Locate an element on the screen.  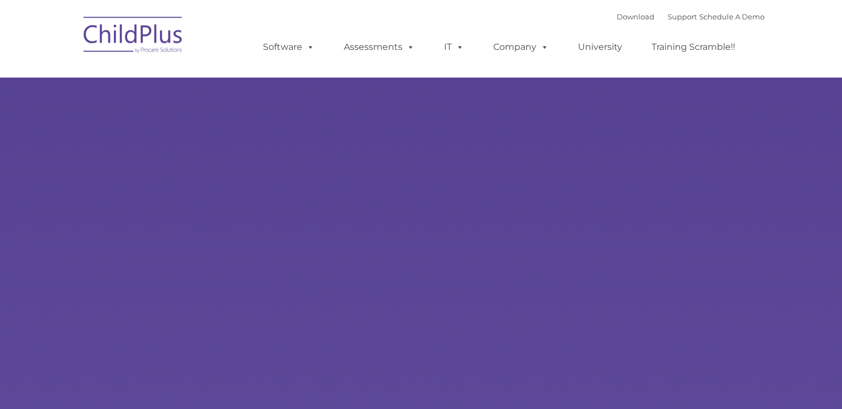
a: Assessments is located at coordinates (379, 47).